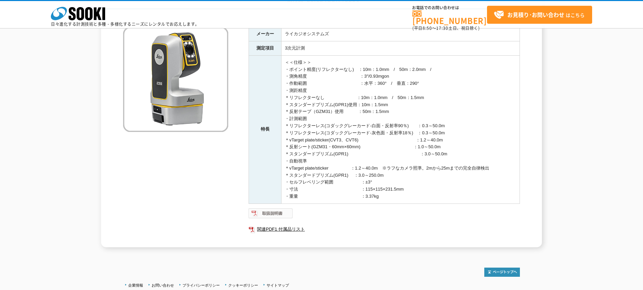 This screenshot has height=290, width=643. I want to click on strong: お見積り･お問い合わせ, so click(536, 15).